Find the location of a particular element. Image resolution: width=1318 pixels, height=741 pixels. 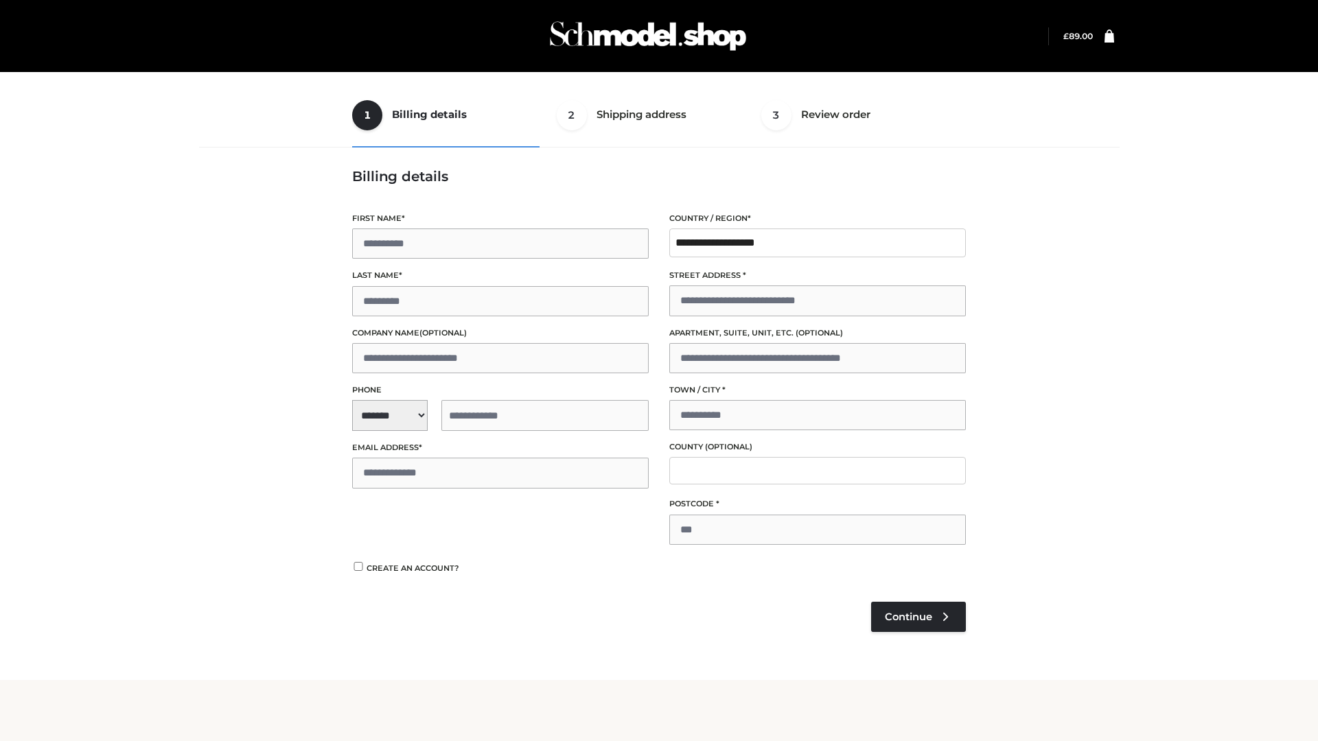

bdi: 89.00 is located at coordinates (1078, 36).